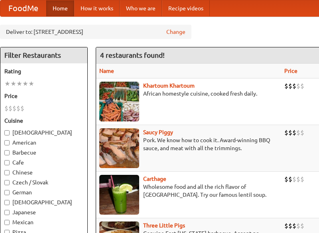 The height and width of the screenshot is (233, 319). Describe the element at coordinates (155, 179) in the screenshot. I see `b: Carthage` at that location.